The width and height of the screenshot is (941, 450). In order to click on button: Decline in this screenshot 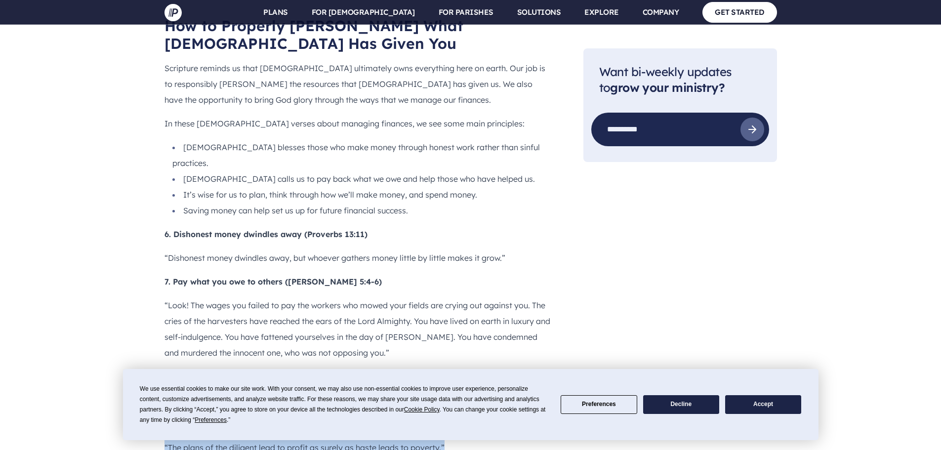, I will do `click(681, 405)`.